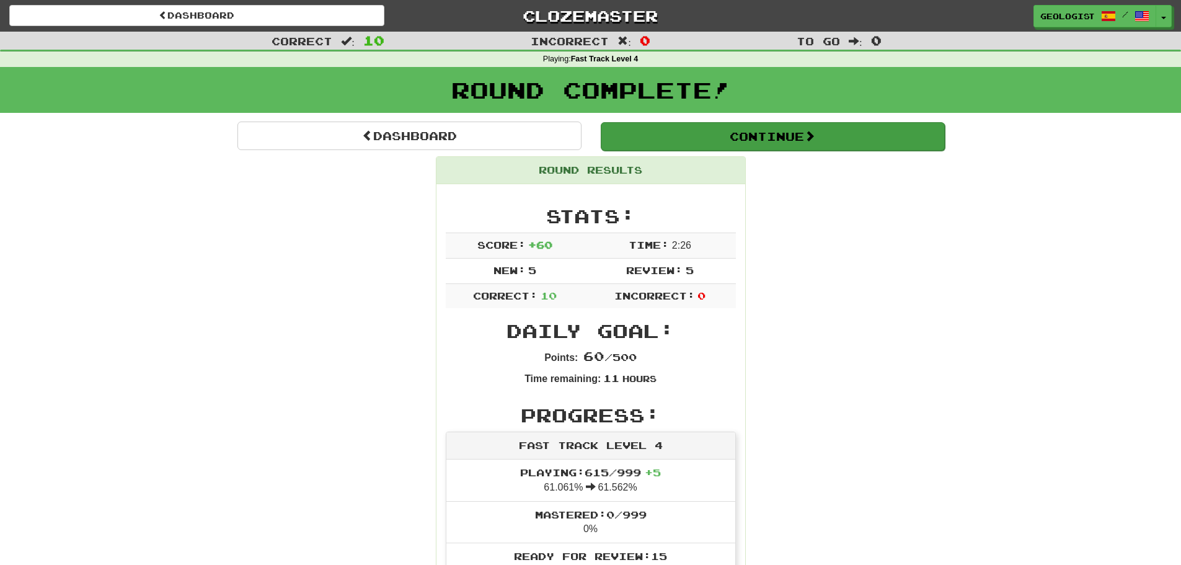 The image size is (1181, 565). What do you see at coordinates (1068, 16) in the screenshot?
I see `span: Geologist` at bounding box center [1068, 16].